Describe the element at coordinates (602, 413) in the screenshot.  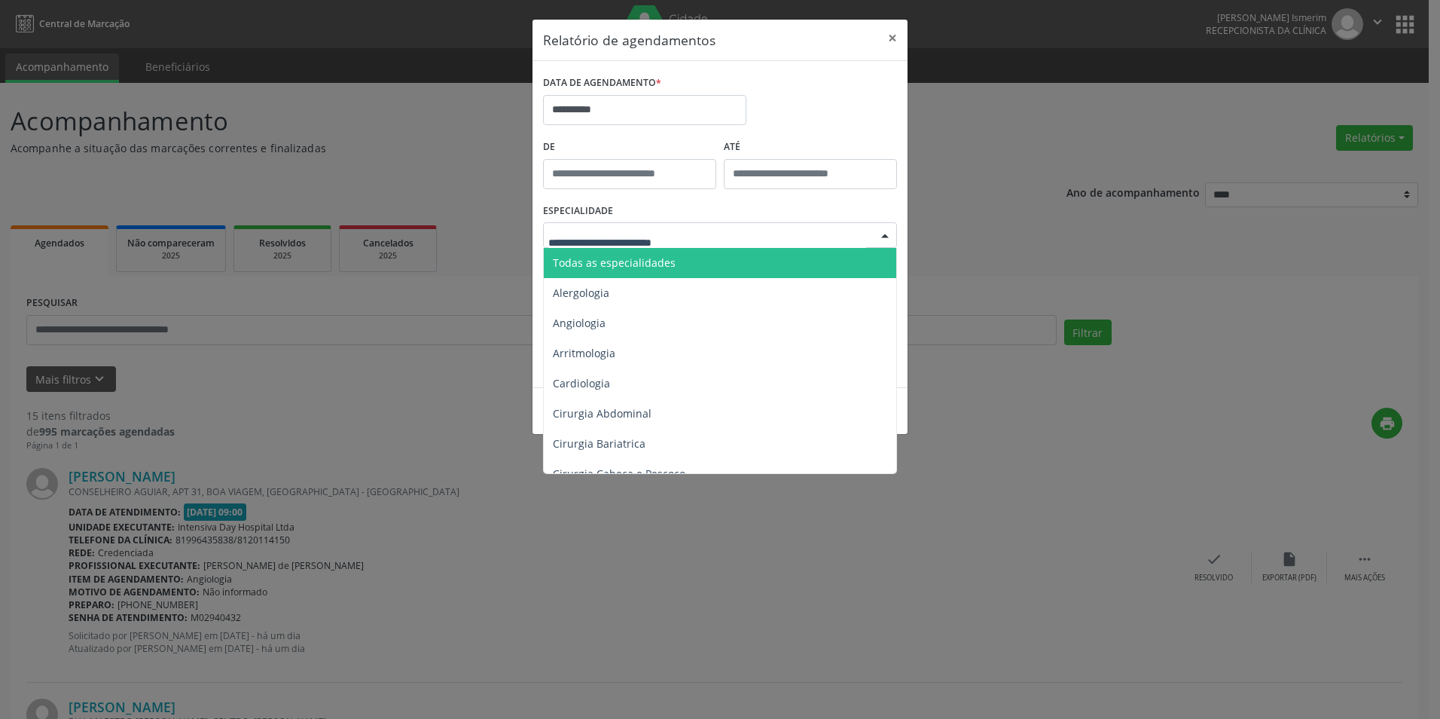
I see `span: Cirurgia Abdominal` at that location.